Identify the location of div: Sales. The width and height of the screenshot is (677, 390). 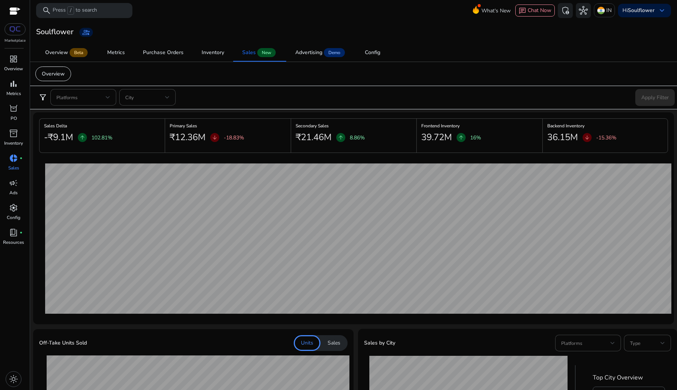
(249, 53).